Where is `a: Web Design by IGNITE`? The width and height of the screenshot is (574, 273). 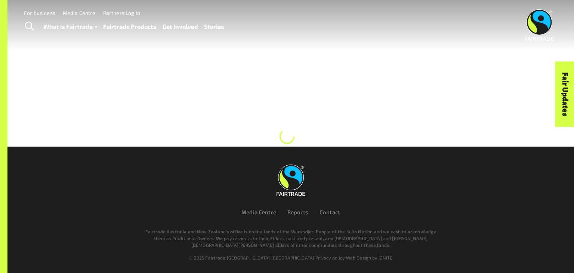
a: Web Design by IGNITE is located at coordinates (369, 257).